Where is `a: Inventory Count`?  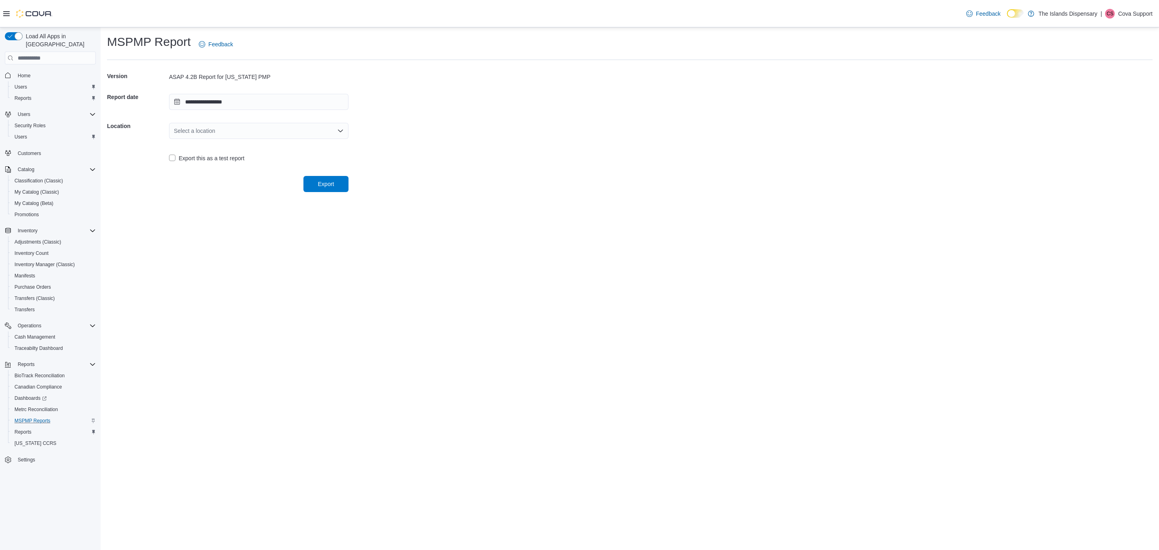
a: Inventory Count is located at coordinates (31, 253).